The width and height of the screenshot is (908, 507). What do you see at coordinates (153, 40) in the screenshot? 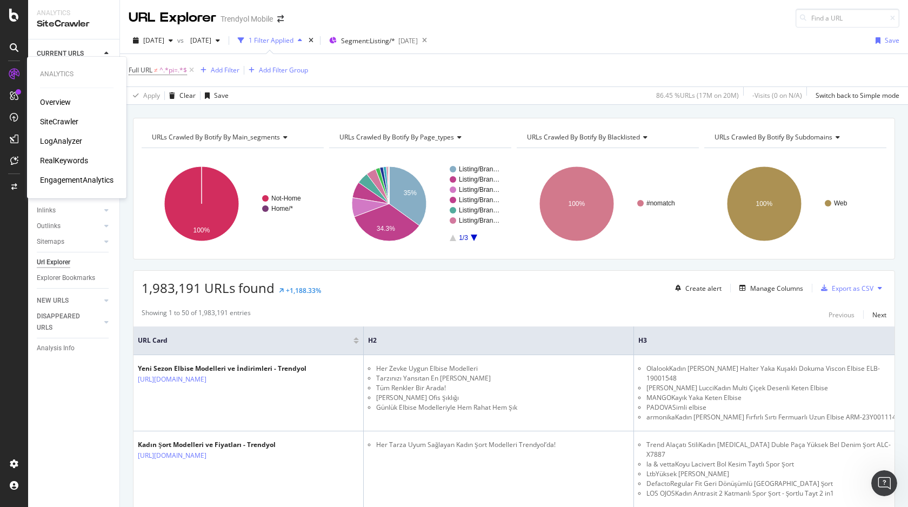
I see `span: 2024 Jul. 16th` at bounding box center [153, 40].